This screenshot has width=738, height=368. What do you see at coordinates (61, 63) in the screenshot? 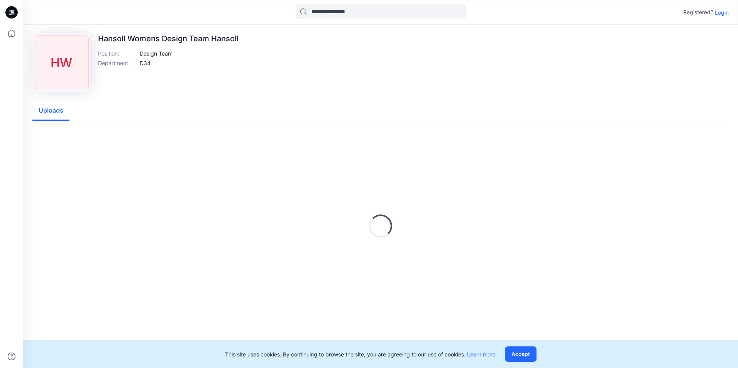
I see `div: HW` at bounding box center [61, 63].